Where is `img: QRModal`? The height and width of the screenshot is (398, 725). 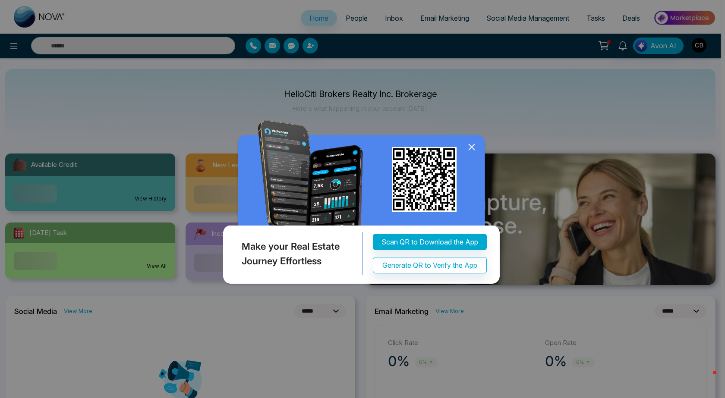
img: QRModal is located at coordinates (363, 204).